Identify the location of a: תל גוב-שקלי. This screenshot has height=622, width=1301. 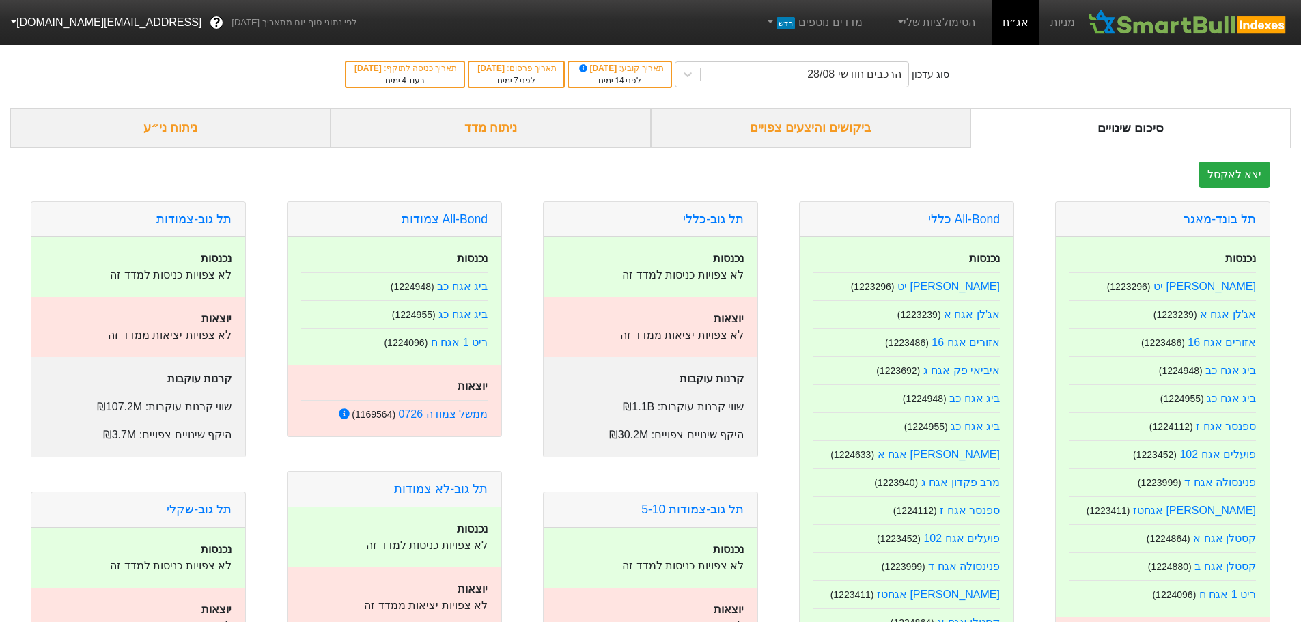
(199, 509).